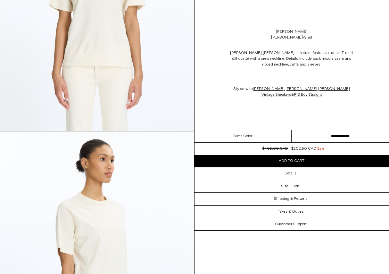  I want to click on h3: Size Guide, so click(291, 186).